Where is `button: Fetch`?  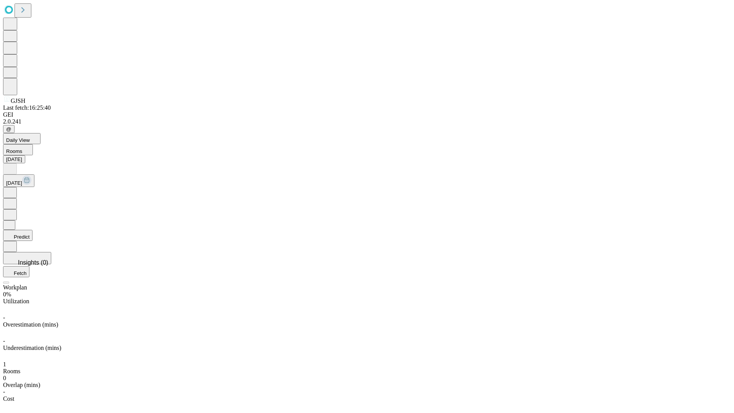
button: Fetch is located at coordinates (16, 271).